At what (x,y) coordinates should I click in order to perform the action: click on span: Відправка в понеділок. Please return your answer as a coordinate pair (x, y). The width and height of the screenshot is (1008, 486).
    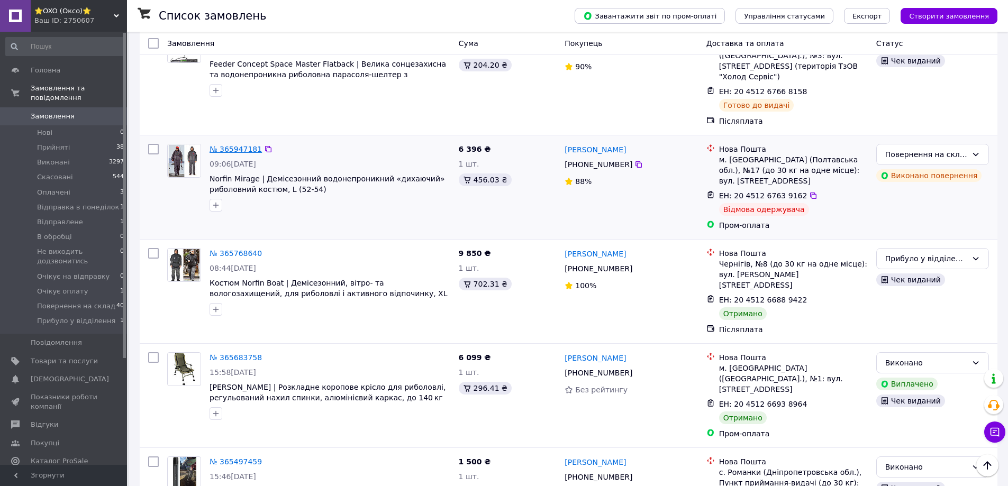
    Looking at the image, I should click on (78, 207).